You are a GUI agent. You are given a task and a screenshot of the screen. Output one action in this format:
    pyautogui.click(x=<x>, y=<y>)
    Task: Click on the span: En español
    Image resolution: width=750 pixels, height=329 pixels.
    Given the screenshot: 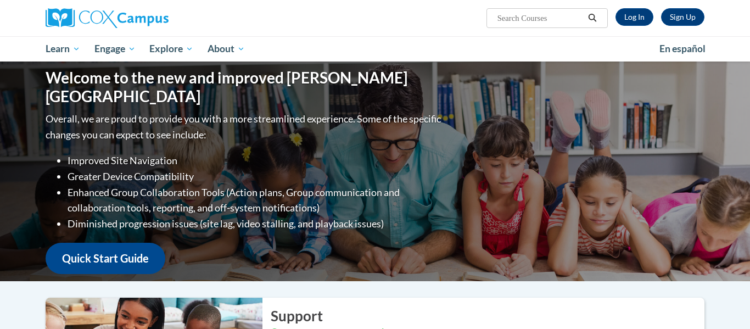 What is the action you would take?
    pyautogui.click(x=683, y=48)
    